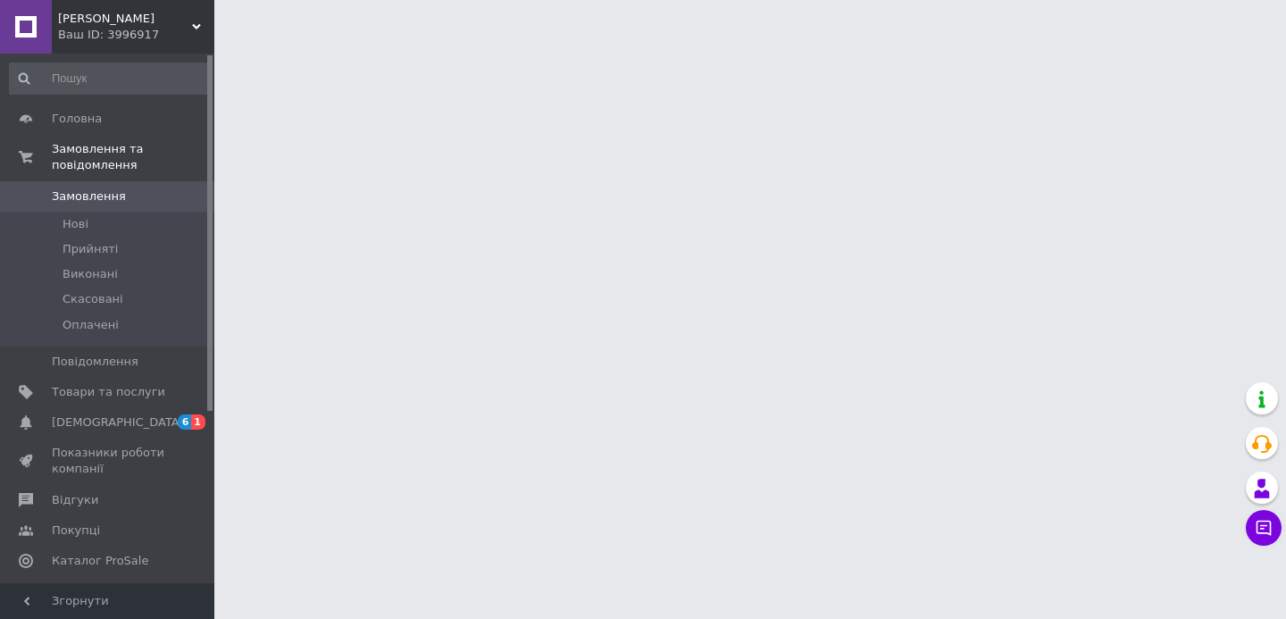 This screenshot has width=1286, height=619. I want to click on span: Brend Blume, so click(125, 19).